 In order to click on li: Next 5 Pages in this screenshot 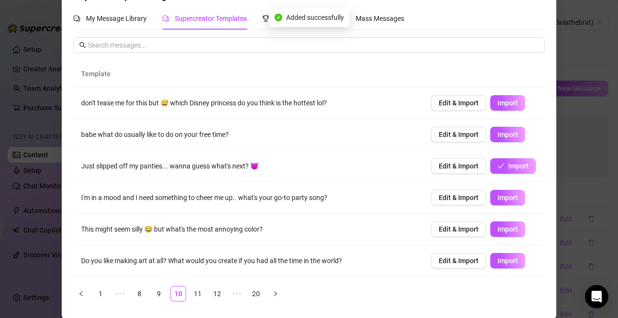, I will do `click(236, 294)`.